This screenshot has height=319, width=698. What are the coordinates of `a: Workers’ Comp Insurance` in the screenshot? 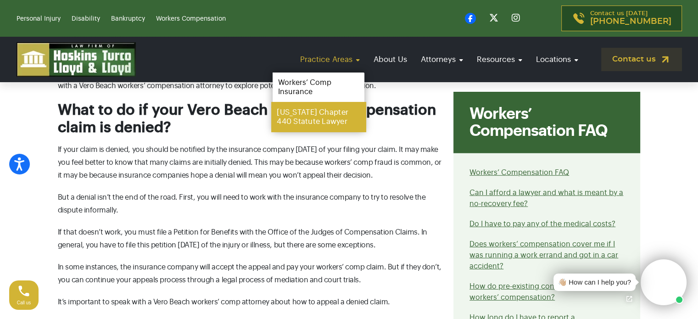 It's located at (319, 87).